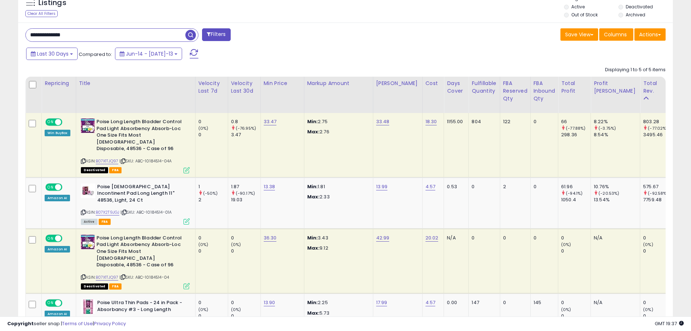 The image size is (691, 331). Describe the element at coordinates (658, 135) in the screenshot. I see `div: 3495.46` at that location.